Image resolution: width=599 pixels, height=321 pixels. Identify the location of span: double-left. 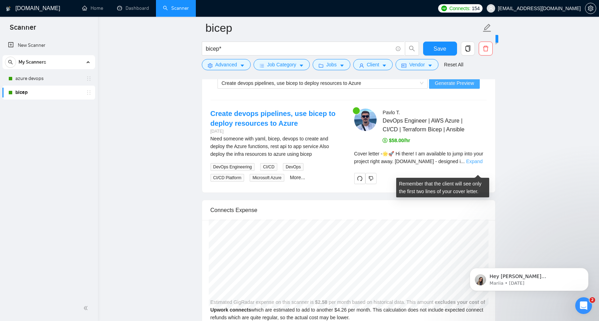
(87, 309).